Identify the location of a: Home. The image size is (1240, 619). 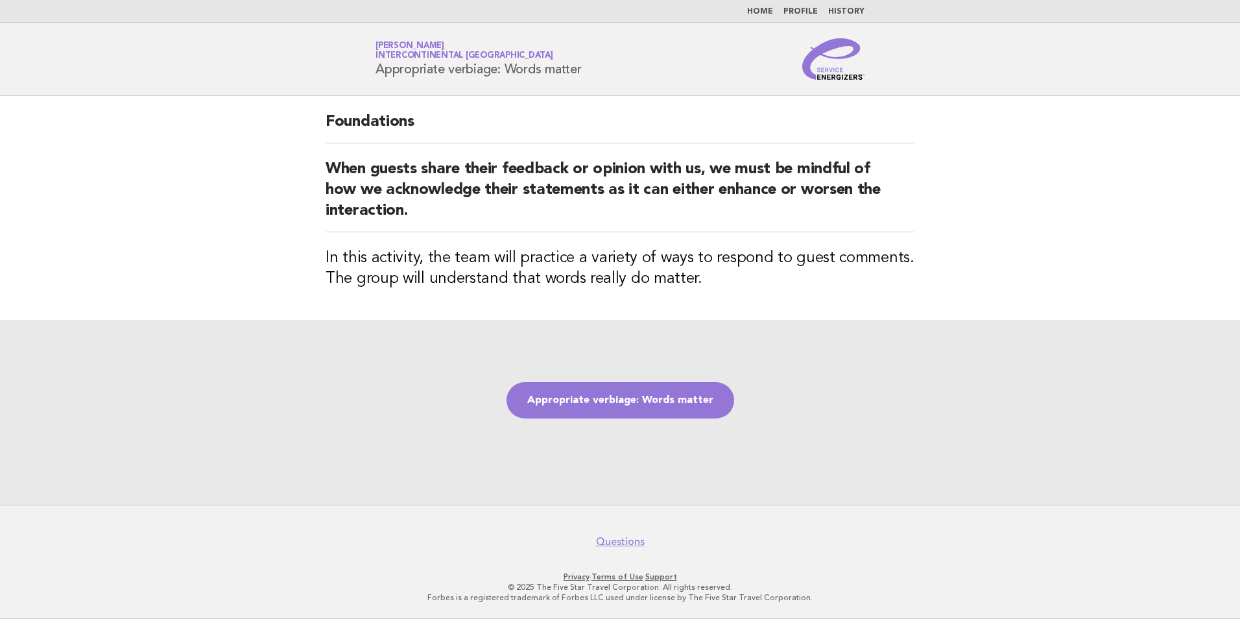
(760, 12).